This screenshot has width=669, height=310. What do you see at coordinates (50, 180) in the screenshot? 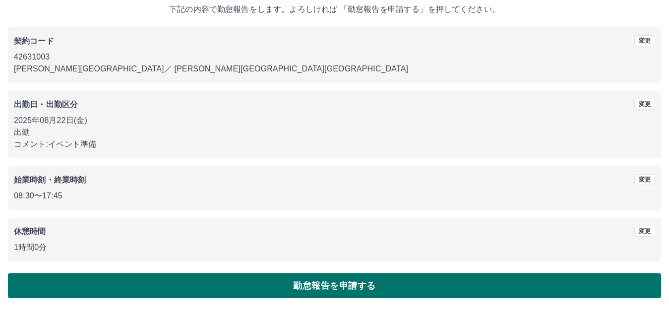
I see `b: 始業時刻・終業時刻` at bounding box center [50, 180].